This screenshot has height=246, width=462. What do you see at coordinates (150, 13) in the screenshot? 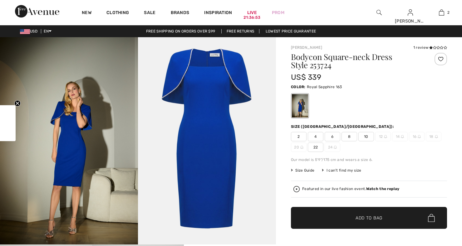
I see `a: Sale` at bounding box center [150, 13].